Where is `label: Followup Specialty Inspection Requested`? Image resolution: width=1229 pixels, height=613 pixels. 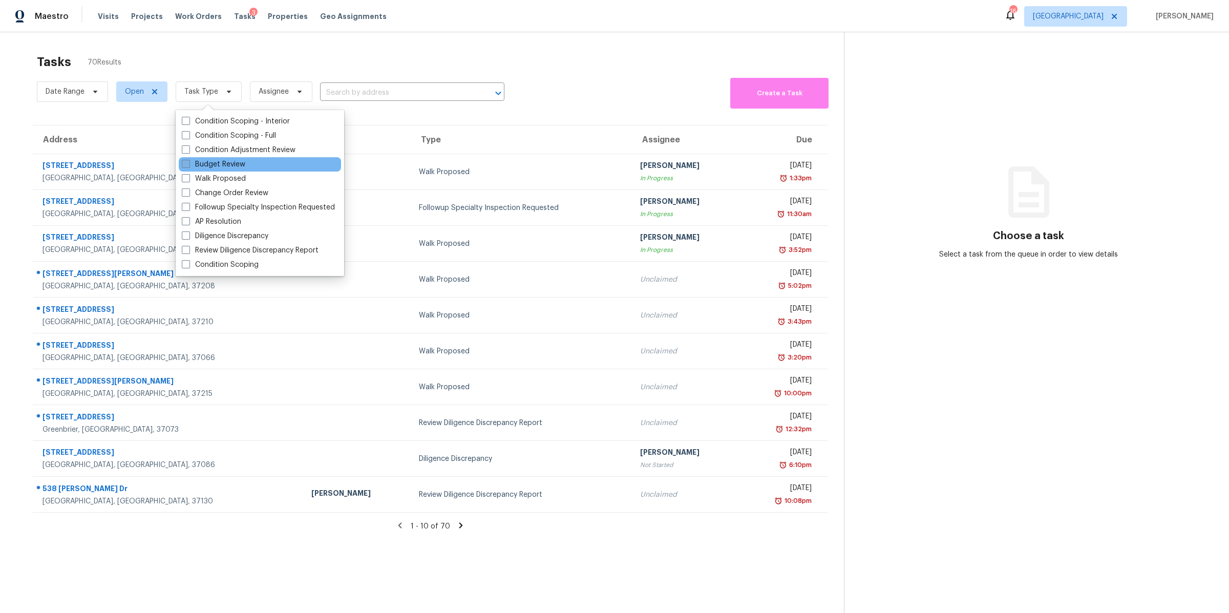 label: Followup Specialty Inspection Requested is located at coordinates (258, 207).